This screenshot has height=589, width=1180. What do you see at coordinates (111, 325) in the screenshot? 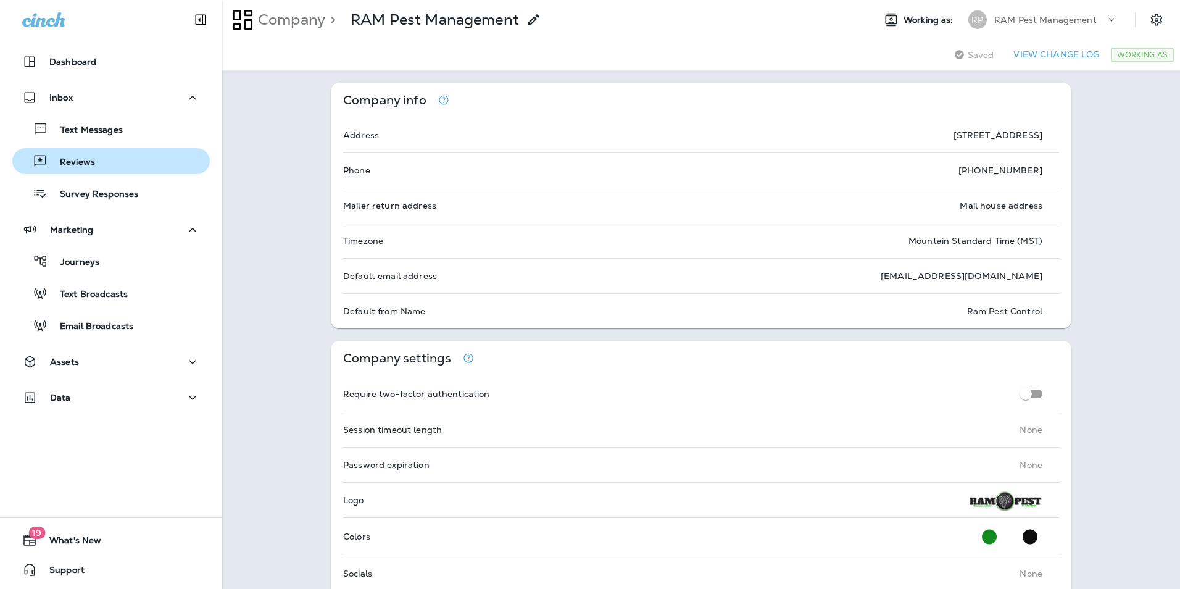
I see `button: Email Broadcasts` at bounding box center [111, 325].